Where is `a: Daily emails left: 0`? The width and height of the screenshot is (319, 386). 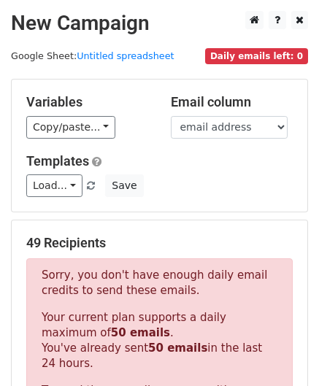
a: Daily emails left: 0 is located at coordinates (256, 55).